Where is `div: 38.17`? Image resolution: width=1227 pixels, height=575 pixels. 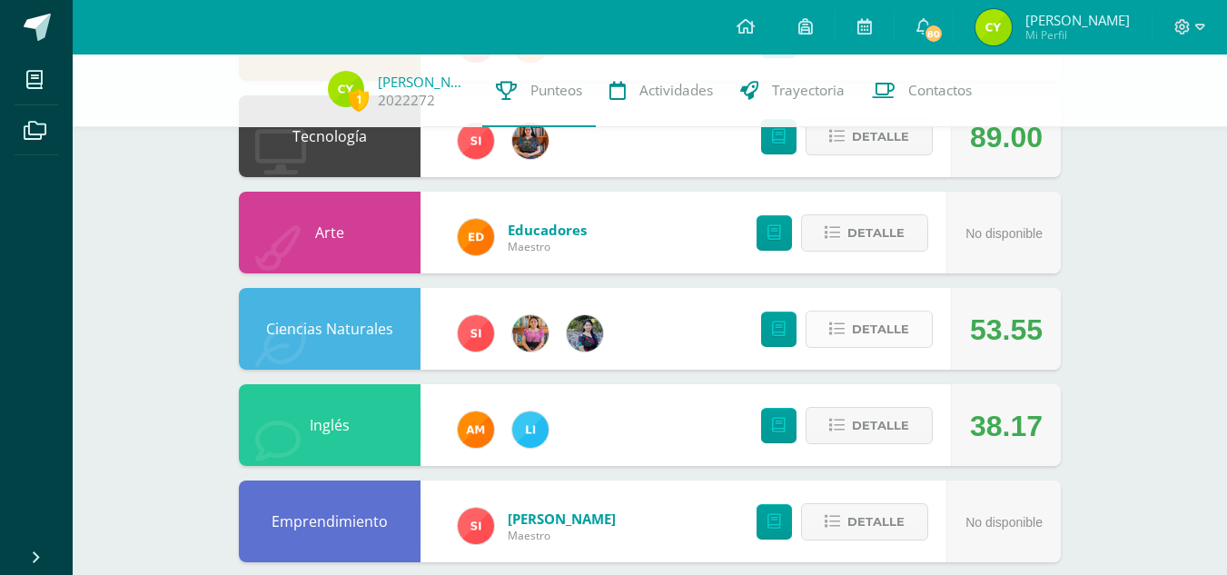 div: 38.17 is located at coordinates (1007, 426).